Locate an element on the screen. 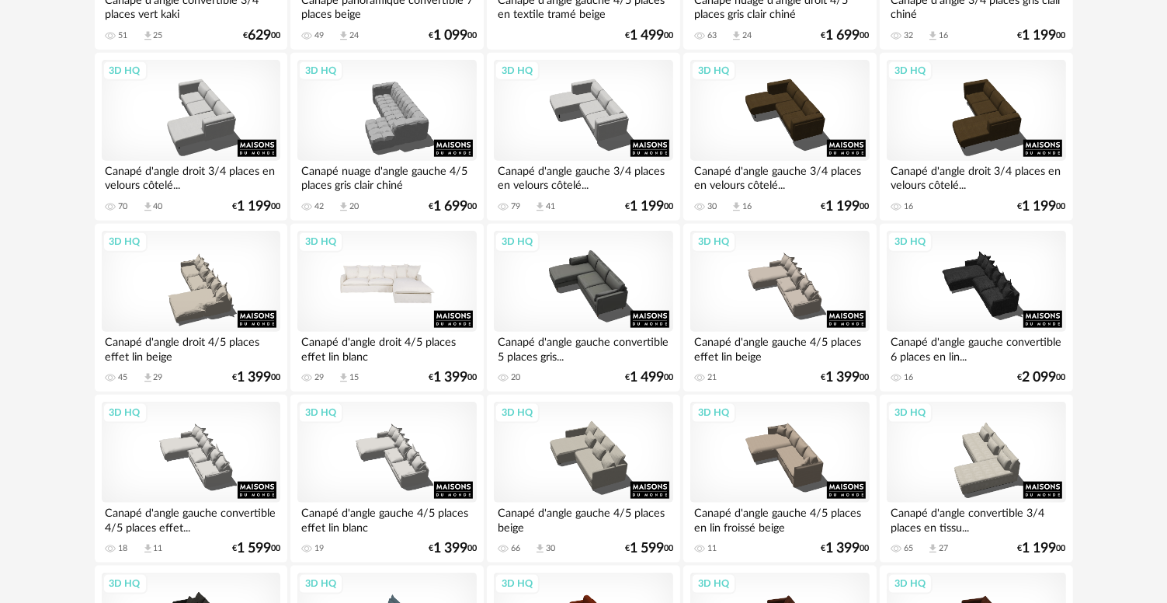  span: 1 599 is located at coordinates (647, 548).